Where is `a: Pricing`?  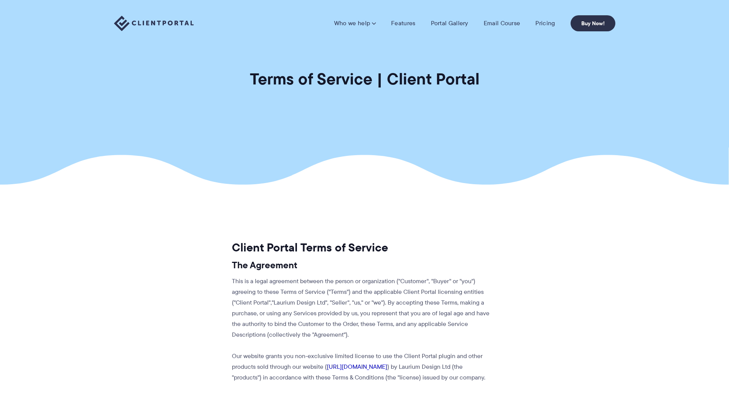 a: Pricing is located at coordinates (545, 23).